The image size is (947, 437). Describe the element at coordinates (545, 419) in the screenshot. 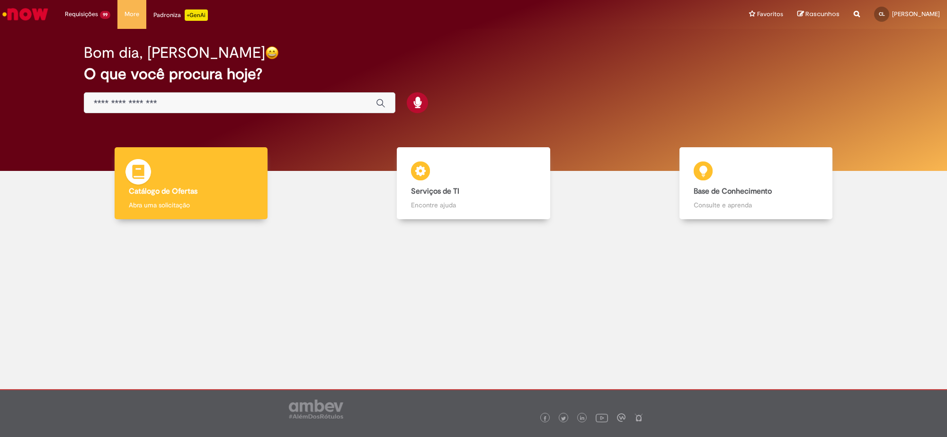

I see `img: logo_footer_facebook.png` at that location.